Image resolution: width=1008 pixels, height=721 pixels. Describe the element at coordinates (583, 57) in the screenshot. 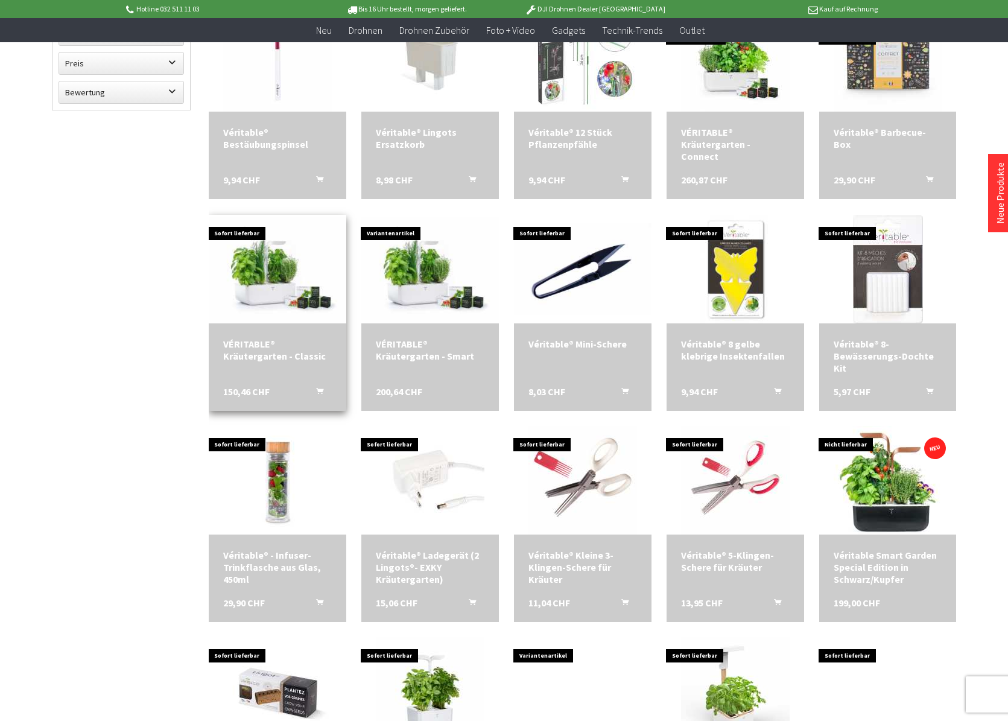

I see `img: Véritable® 12 Stück Pflanzenpfähle` at that location.